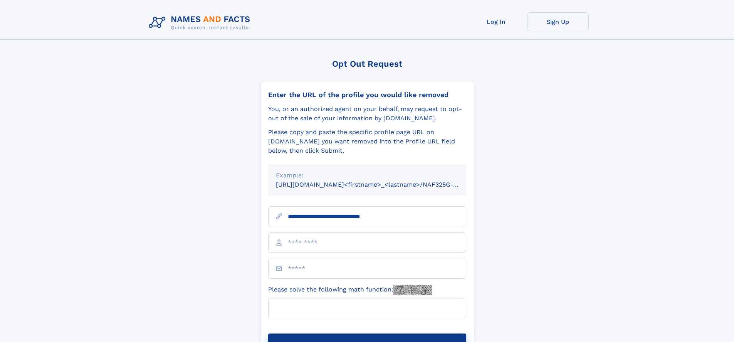 This screenshot has height=342, width=734. What do you see at coordinates (496, 22) in the screenshot?
I see `a: Log In` at bounding box center [496, 22].